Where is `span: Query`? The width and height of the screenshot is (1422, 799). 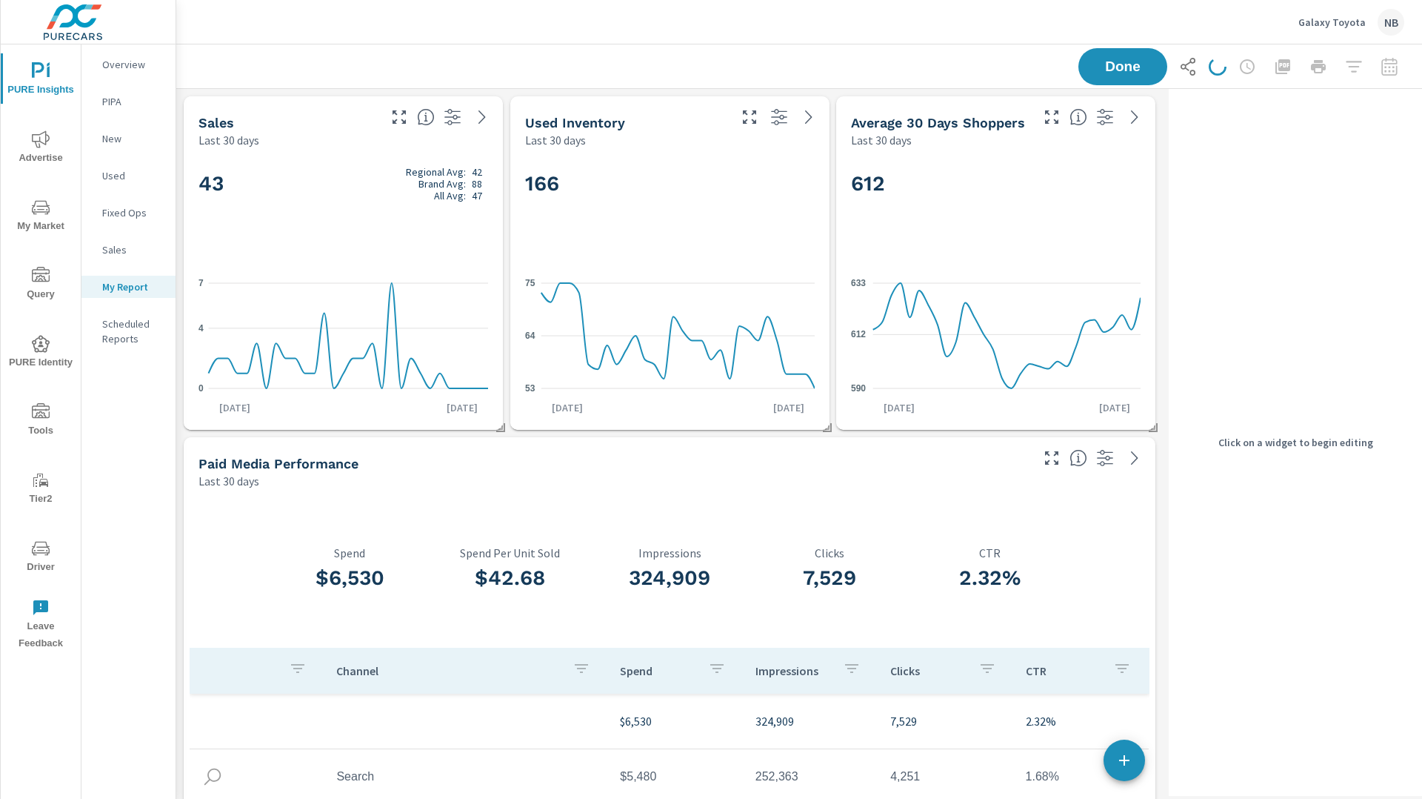
span: Query is located at coordinates (41, 284).